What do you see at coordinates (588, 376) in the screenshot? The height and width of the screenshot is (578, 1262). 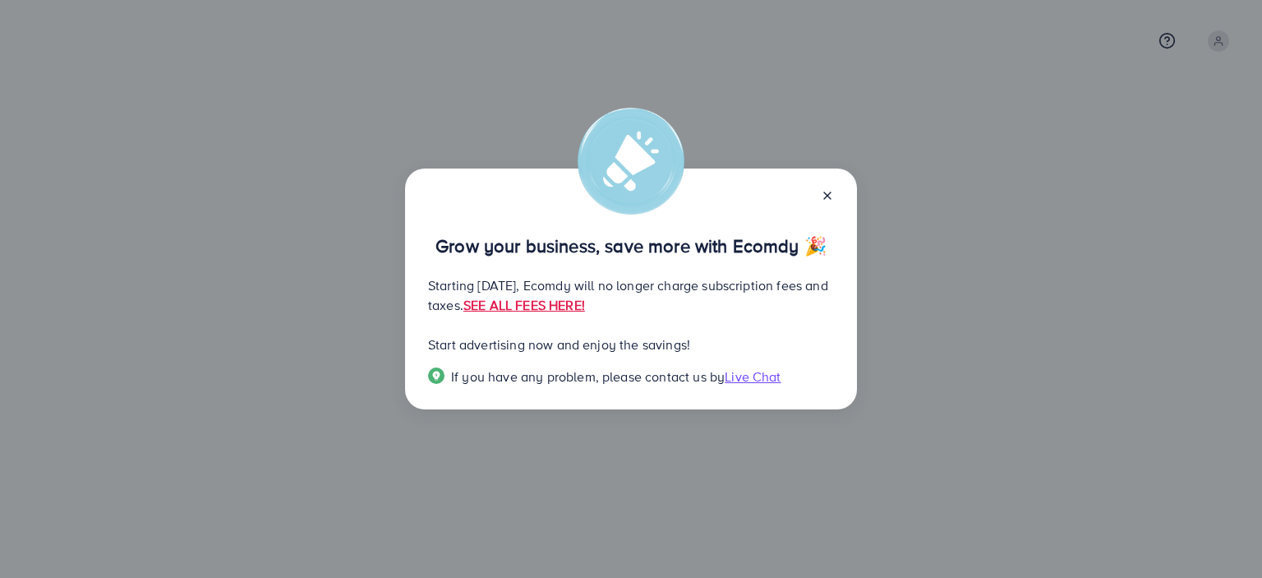 I see `span: If you have any problem, please contact us by` at bounding box center [588, 376].